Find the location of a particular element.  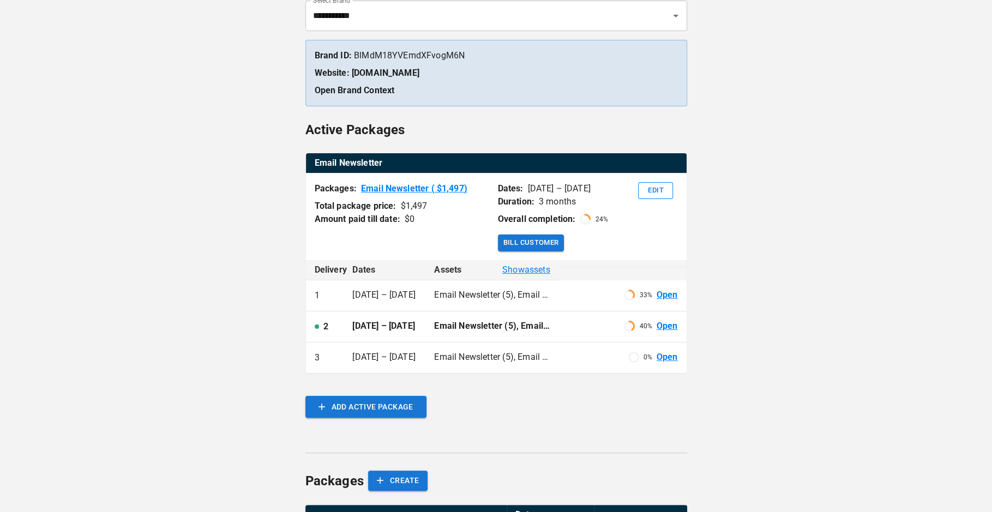

button: Edit is located at coordinates (655, 190).